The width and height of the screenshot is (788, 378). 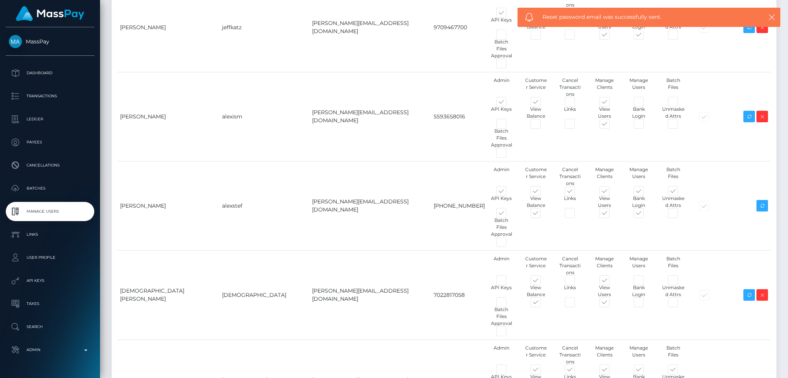 I want to click on p: Payees, so click(x=50, y=142).